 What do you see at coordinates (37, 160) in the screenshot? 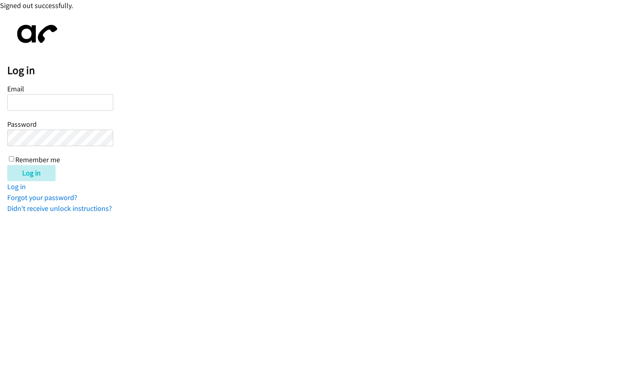
I see `label: Remember me` at bounding box center [37, 160].